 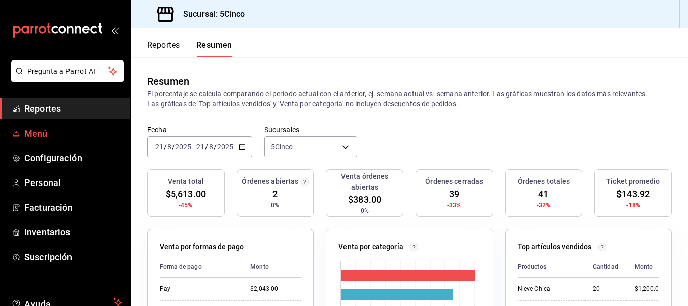 I want to click on span: Inventarios, so click(x=73, y=232).